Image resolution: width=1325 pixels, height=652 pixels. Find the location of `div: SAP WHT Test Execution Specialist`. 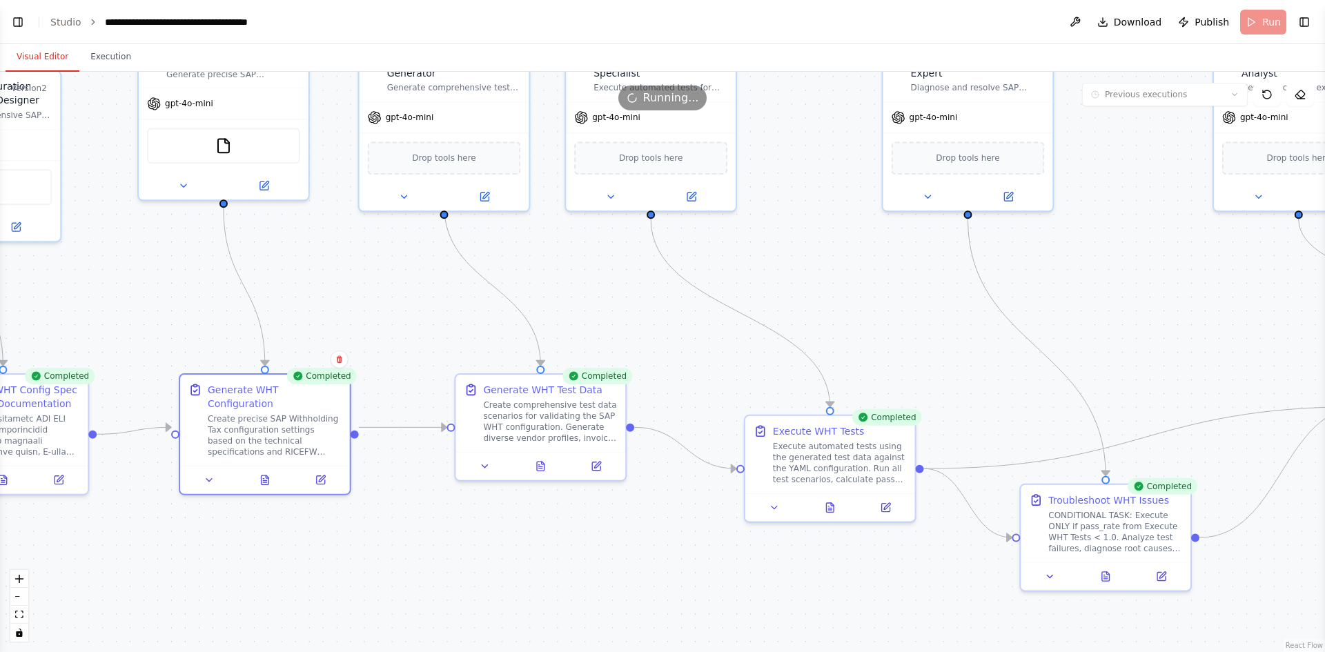

div: SAP WHT Test Execution Specialist is located at coordinates (661, 66).